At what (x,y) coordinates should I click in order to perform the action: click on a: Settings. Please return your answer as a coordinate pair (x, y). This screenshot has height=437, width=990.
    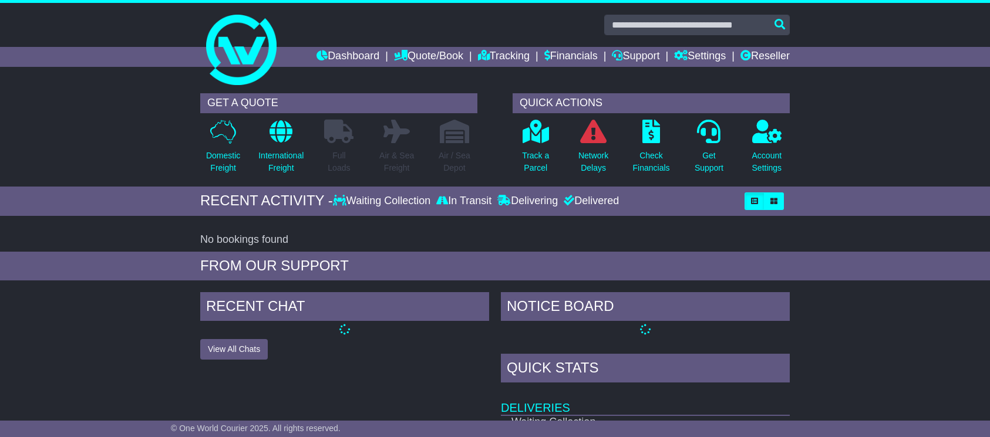
    Looking at the image, I should click on (700, 57).